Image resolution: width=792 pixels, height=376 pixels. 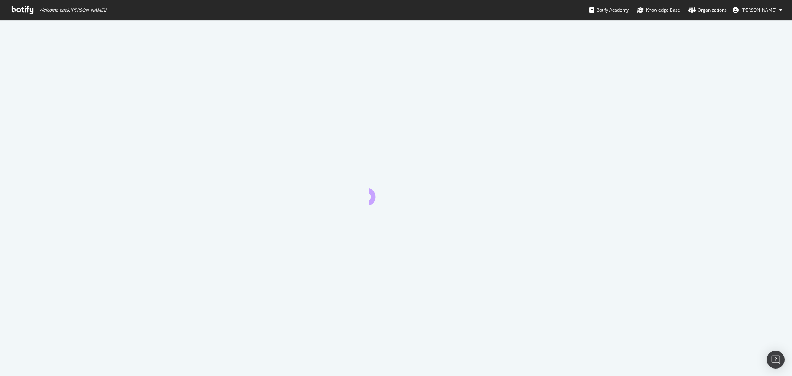 What do you see at coordinates (396, 192) in the screenshot?
I see `div: animation` at bounding box center [396, 192].